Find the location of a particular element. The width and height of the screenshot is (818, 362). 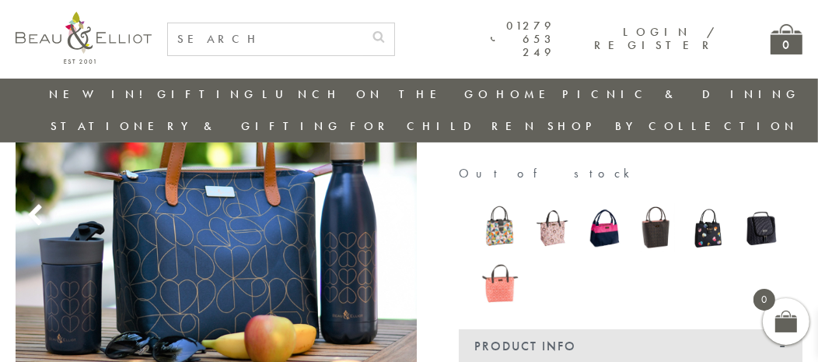

a: Insulated 7L Luxury Lunch Bag is located at coordinates (500, 281).